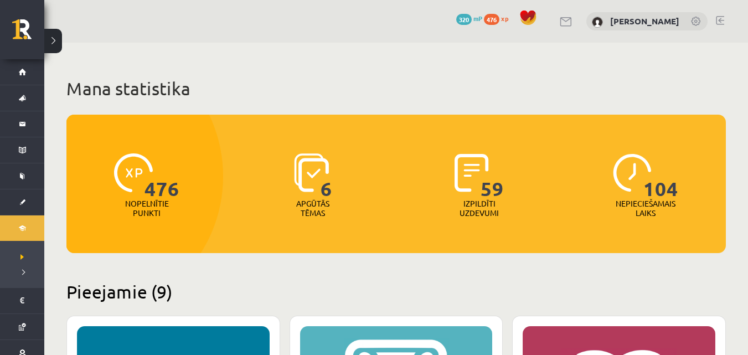 The height and width of the screenshot is (355, 748). I want to click on p: Apgūtās tēmas, so click(313, 208).